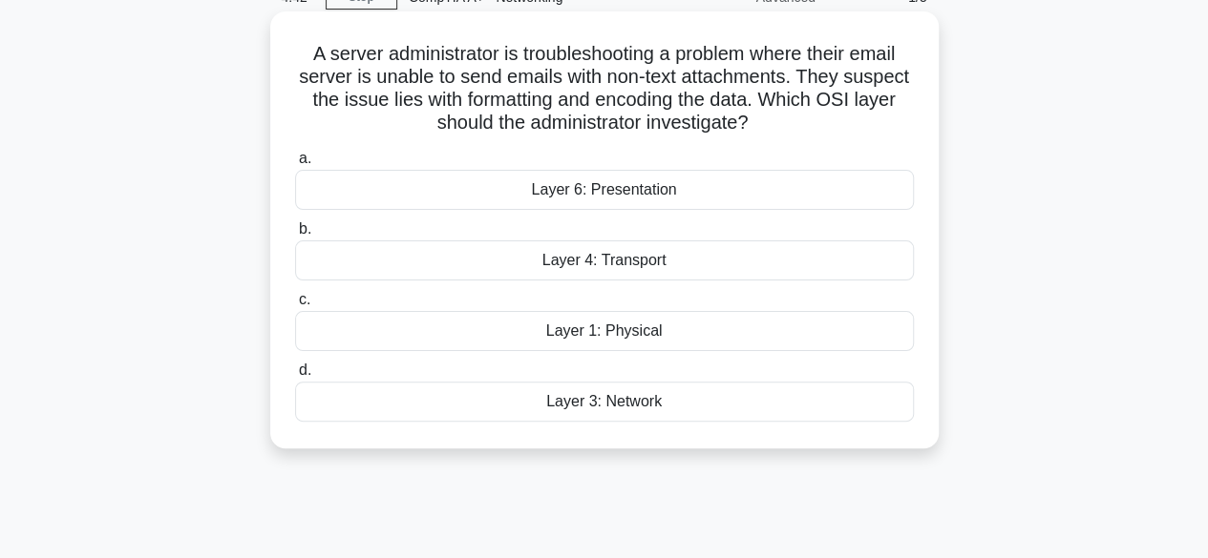  Describe the element at coordinates (604, 331) in the screenshot. I see `div: Layer 1: Physical` at that location.